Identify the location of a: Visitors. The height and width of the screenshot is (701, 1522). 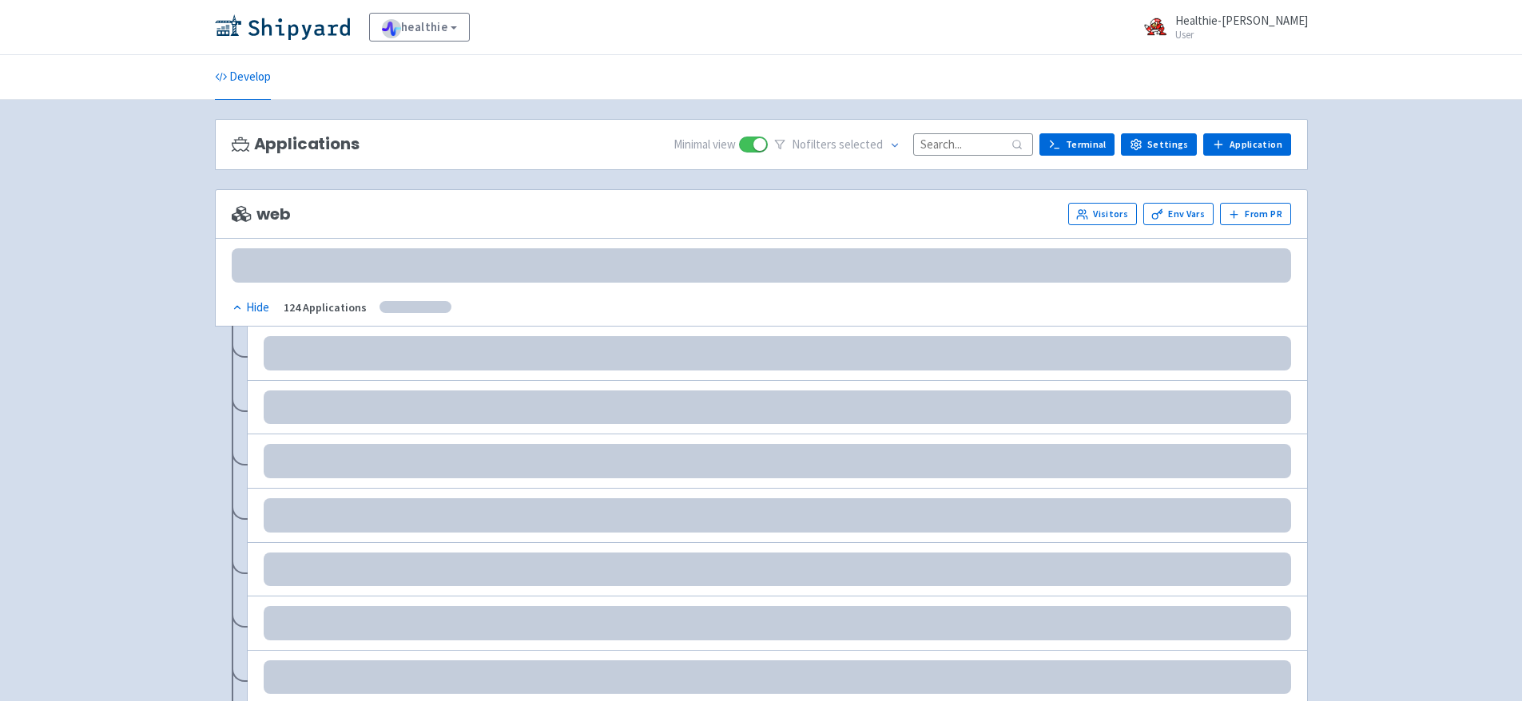
(1102, 214).